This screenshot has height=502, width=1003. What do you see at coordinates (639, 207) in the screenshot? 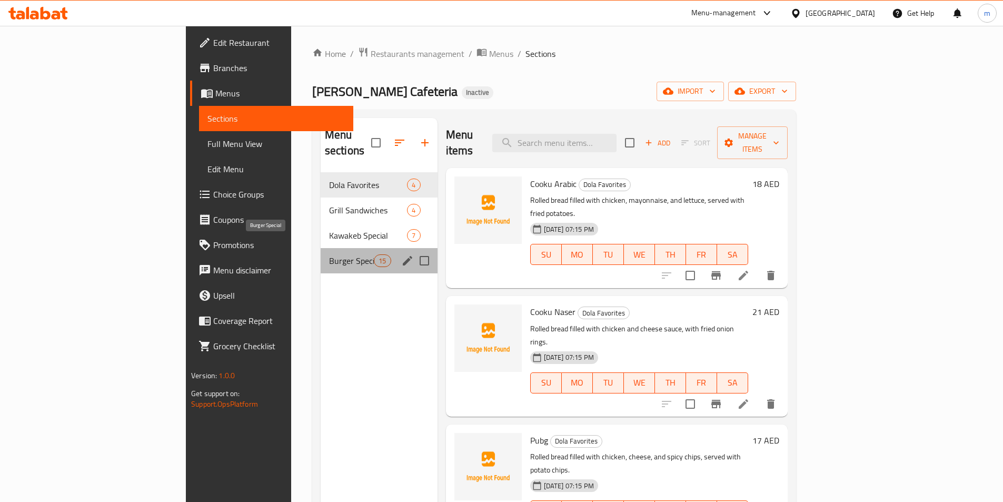
I see `p: Rolled bread filled with chicken, mayonnaise, and lettuce, served with fried potatoes.` at bounding box center [639, 207].